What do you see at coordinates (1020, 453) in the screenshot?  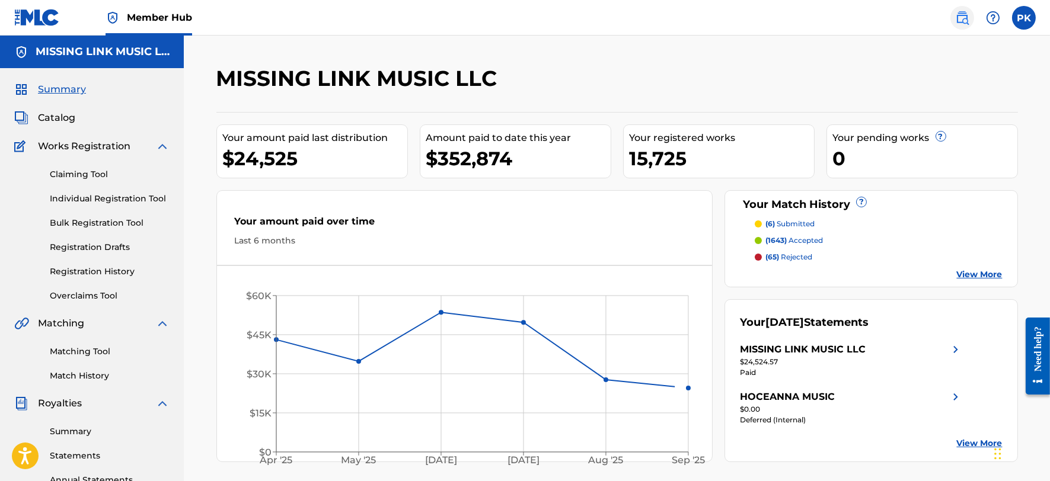 I see `div: Chat Widget` at bounding box center [1020, 453].